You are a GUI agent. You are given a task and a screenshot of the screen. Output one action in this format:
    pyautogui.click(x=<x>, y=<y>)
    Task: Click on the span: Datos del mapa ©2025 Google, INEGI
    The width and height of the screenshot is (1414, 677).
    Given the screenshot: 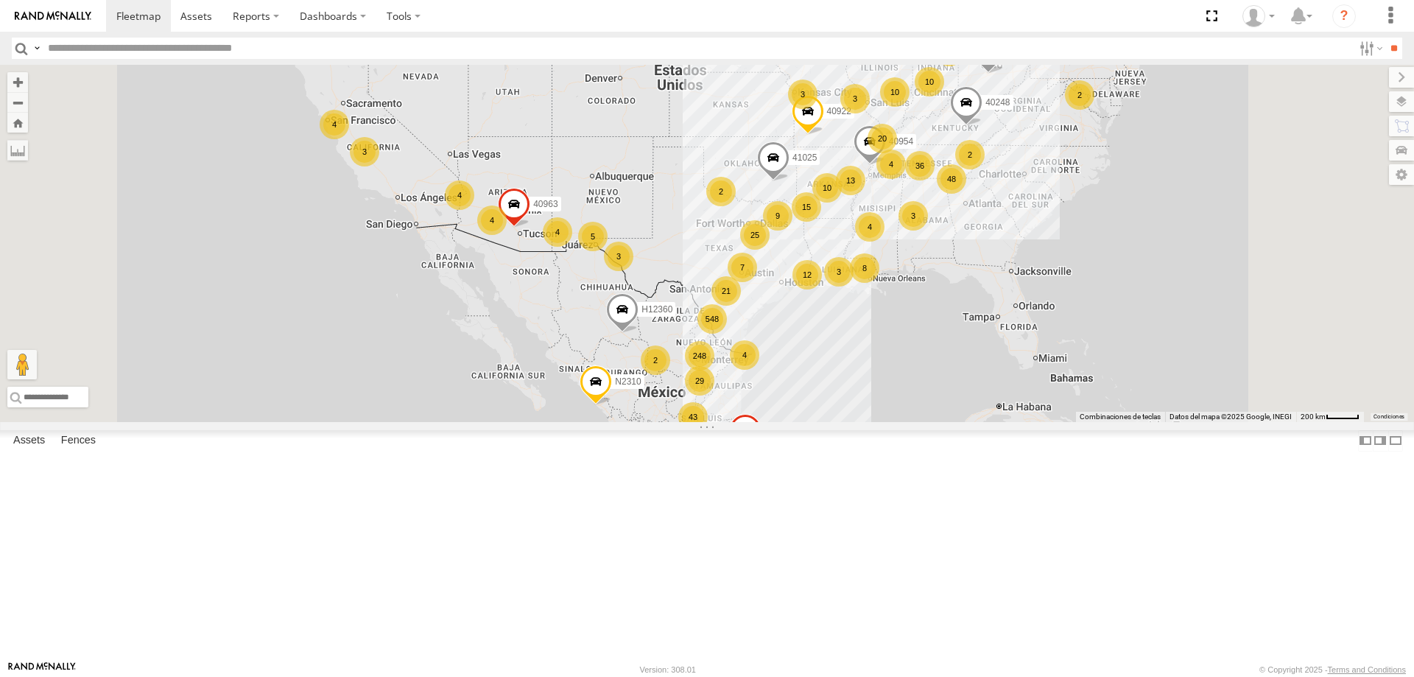 What is the action you would take?
    pyautogui.click(x=1230, y=416)
    